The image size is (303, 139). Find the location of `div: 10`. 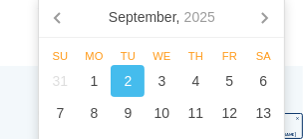

div: 10 is located at coordinates (162, 113).